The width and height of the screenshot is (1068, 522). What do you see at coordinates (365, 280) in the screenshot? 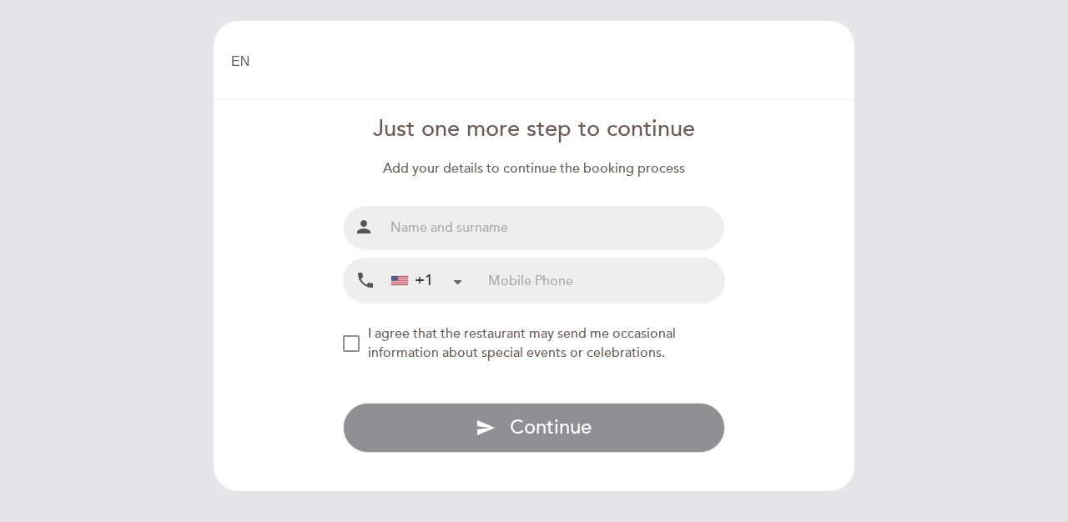
I see `i: local_phone` at bounding box center [365, 280].